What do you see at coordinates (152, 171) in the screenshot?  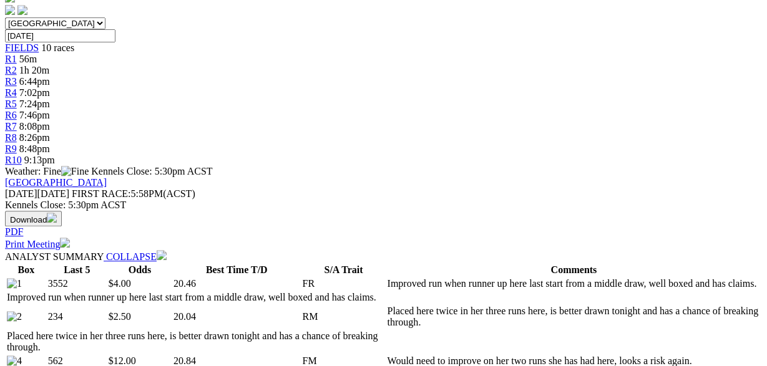 I see `span: Kennels Close: 5:30pm ACST` at bounding box center [152, 171].